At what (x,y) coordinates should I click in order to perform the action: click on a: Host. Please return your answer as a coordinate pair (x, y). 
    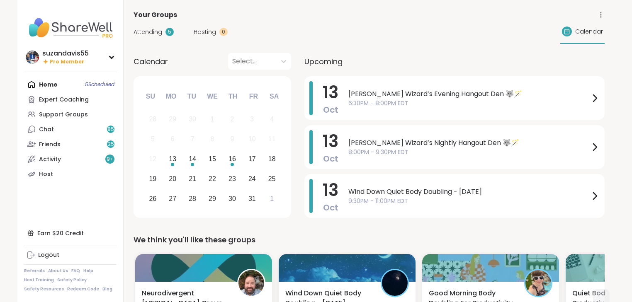
    Looking at the image, I should click on (70, 174).